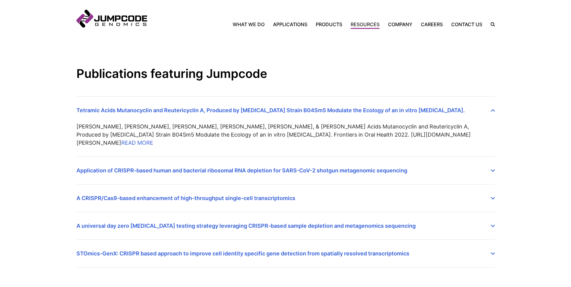  Describe the element at coordinates (400, 24) in the screenshot. I see `a: Company` at that location.